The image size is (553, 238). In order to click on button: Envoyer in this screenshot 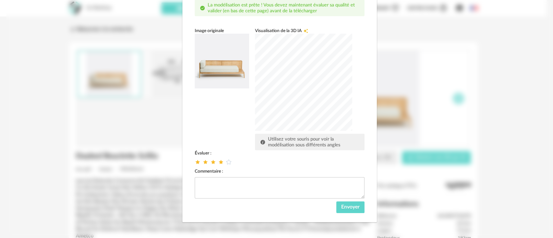, I will do `click(351, 208)`.